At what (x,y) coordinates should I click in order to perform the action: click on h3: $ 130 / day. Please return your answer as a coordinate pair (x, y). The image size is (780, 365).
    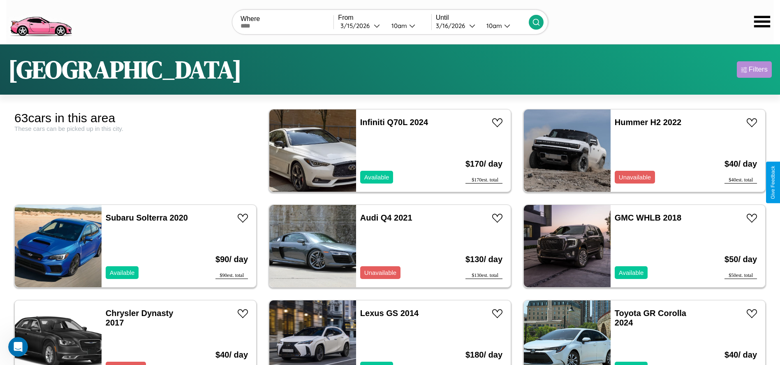
    Looking at the image, I should click on (484, 259).